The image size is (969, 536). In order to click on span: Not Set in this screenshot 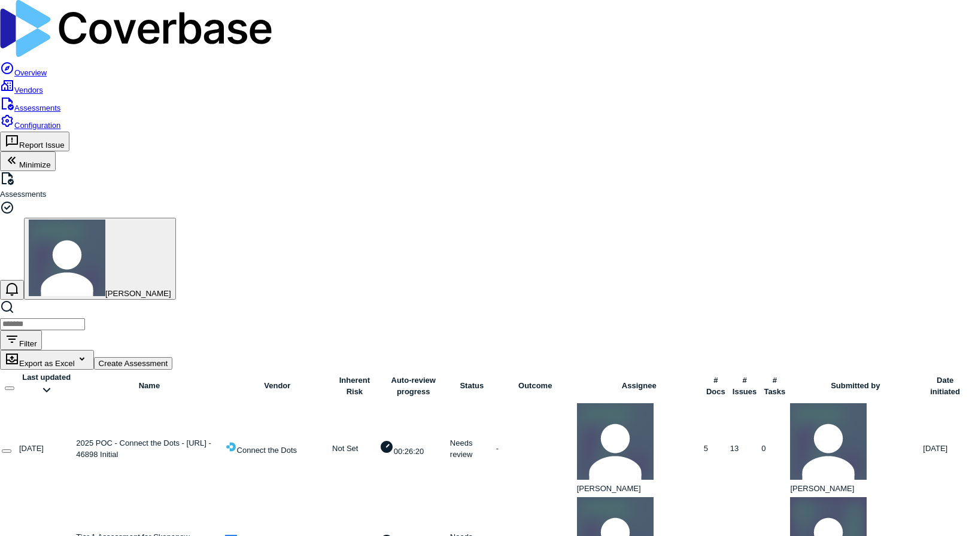, I will do `click(345, 448)`.